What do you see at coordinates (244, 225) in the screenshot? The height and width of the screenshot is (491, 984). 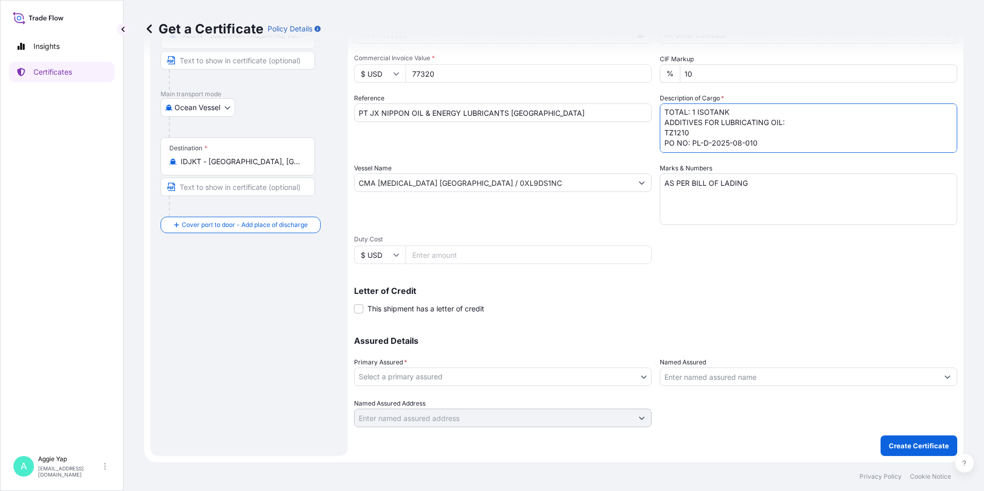 I see `span: Cover port to door - Add place of discharge` at bounding box center [244, 225].